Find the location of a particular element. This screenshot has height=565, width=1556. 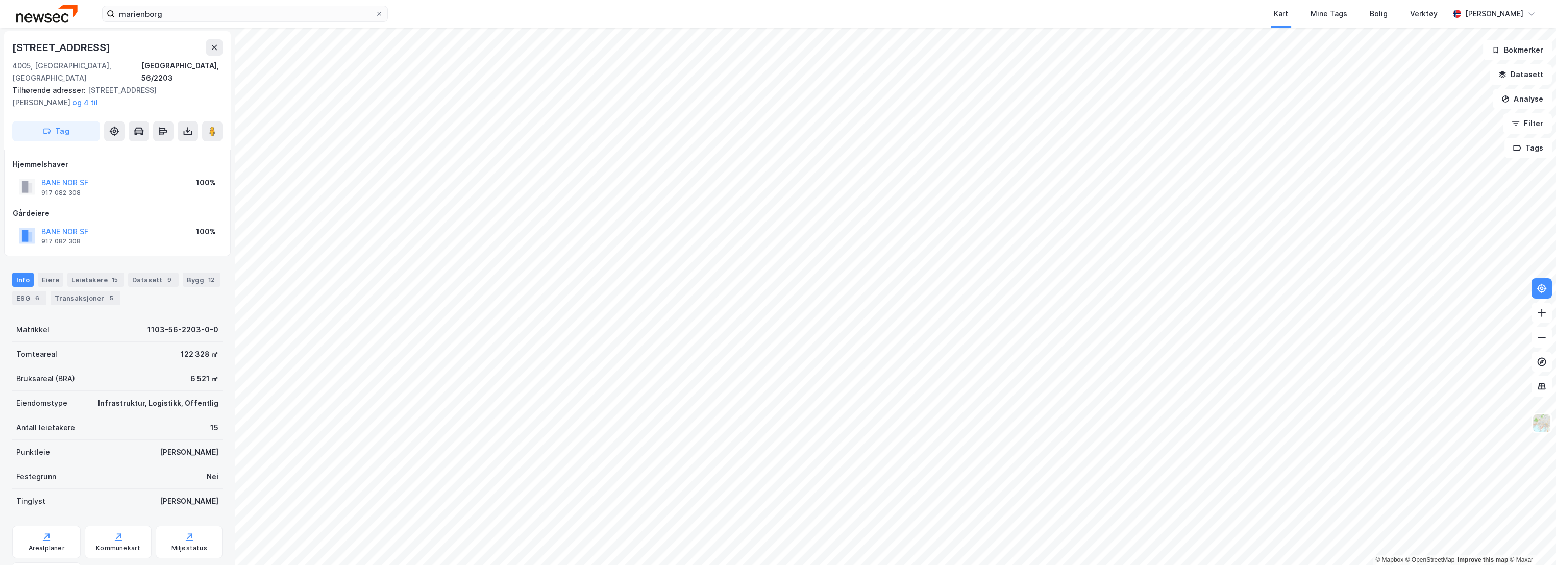

a: Mapbox is located at coordinates (1389, 560).